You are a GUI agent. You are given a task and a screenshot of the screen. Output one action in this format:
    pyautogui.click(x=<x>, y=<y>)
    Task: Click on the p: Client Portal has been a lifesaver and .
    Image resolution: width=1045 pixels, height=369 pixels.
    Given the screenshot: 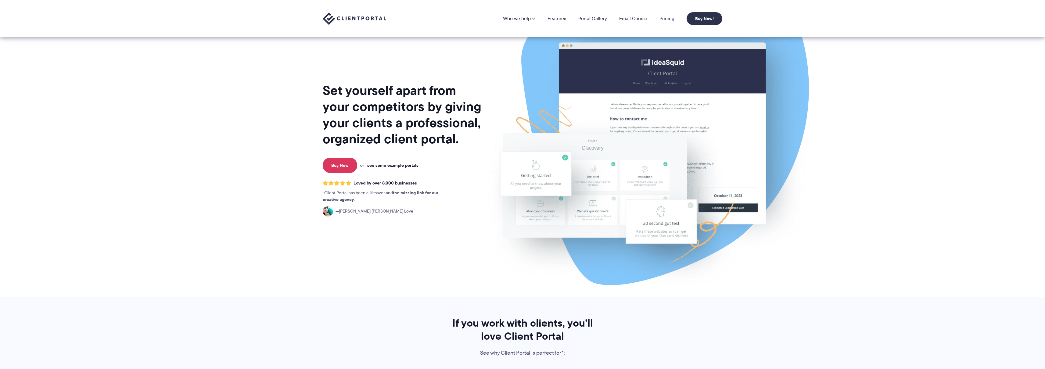 What is the action you would take?
    pyautogui.click(x=387, y=197)
    